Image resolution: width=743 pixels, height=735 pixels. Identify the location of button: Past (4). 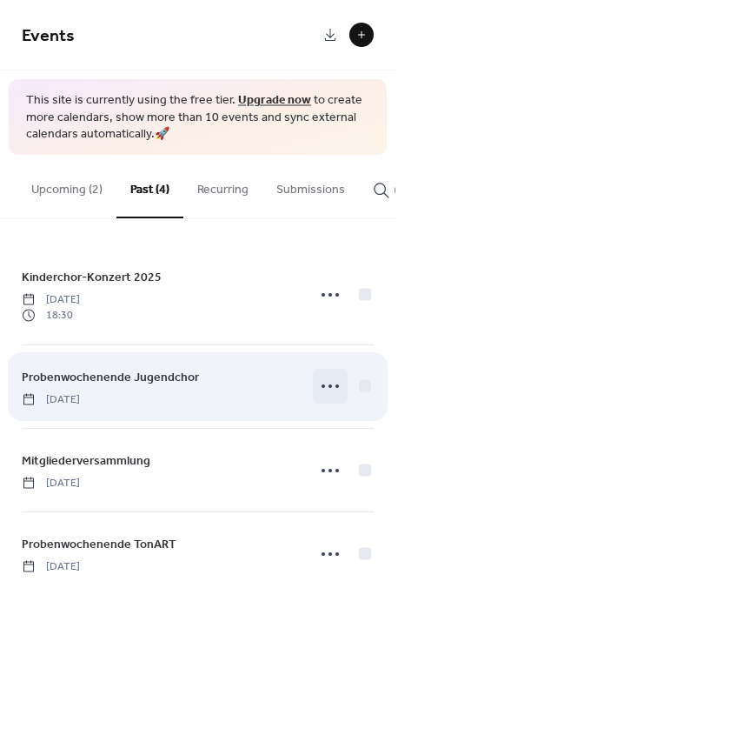
(150, 186).